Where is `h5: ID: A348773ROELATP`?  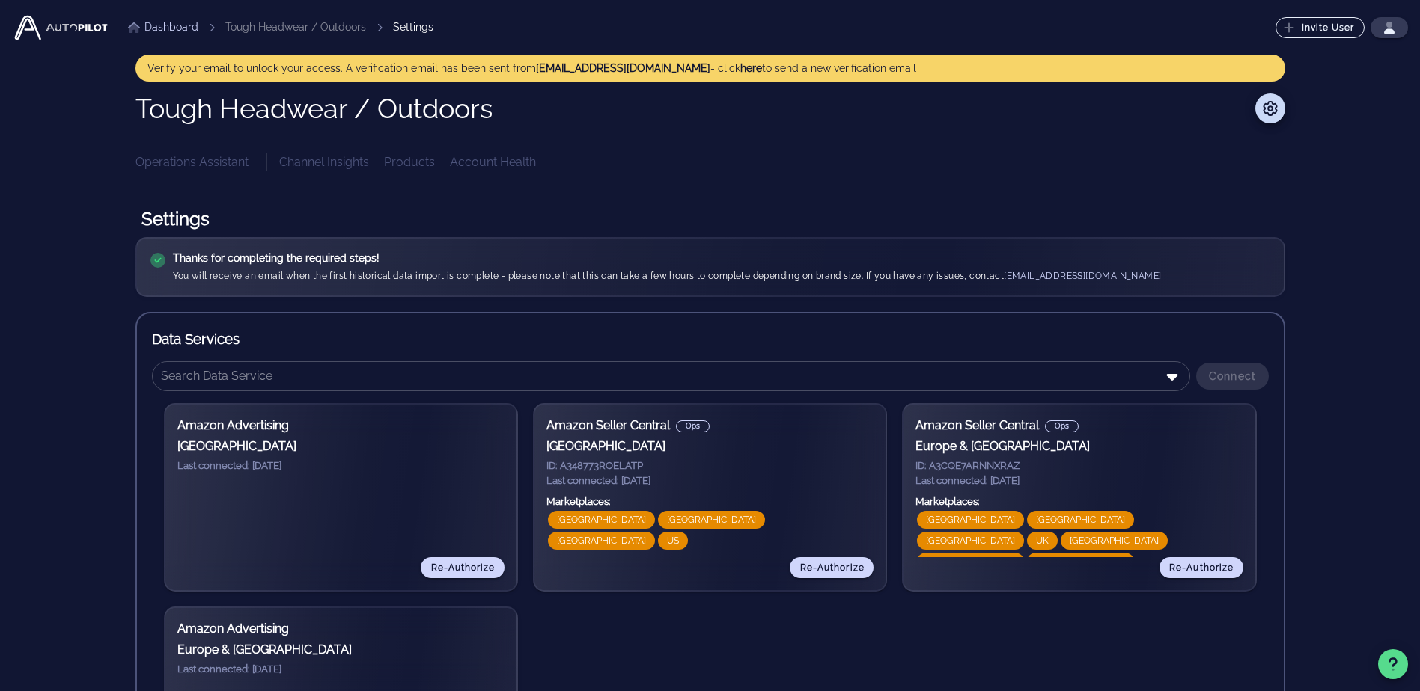 h5: ID: A348773ROELATP is located at coordinates (709, 466).